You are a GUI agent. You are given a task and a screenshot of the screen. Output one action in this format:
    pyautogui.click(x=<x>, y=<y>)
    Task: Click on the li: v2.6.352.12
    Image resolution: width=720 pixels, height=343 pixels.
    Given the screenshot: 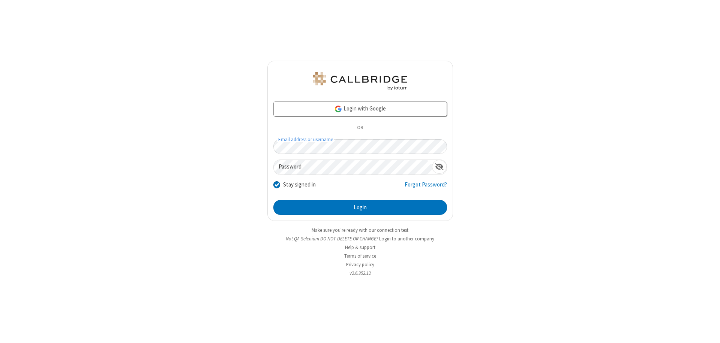 What is the action you would take?
    pyautogui.click(x=360, y=273)
    